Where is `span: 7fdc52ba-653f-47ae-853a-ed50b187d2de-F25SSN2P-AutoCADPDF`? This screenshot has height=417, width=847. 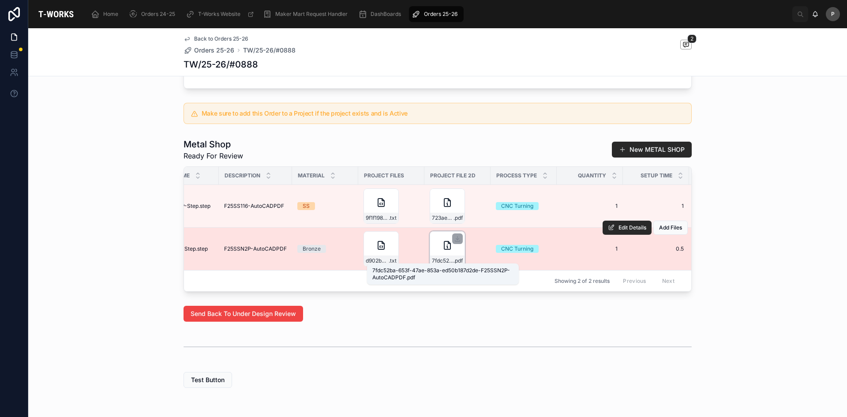
span: 7fdc52ba-653f-47ae-853a-ed50b187d2de-F25SSN2P-AutoCADPDF is located at coordinates (442, 261).